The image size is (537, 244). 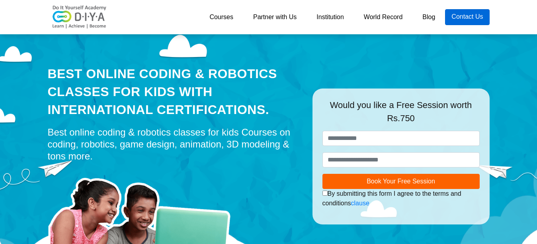 What do you see at coordinates (330, 17) in the screenshot?
I see `a: Institution` at bounding box center [330, 17].